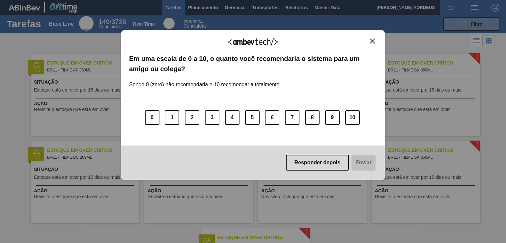 The image size is (506, 243). Describe the element at coordinates (253, 64) in the screenshot. I see `label: Em uma escala de 0 a 10, o quanto você recomendaria o sistema para um amigo ou colega?` at that location.